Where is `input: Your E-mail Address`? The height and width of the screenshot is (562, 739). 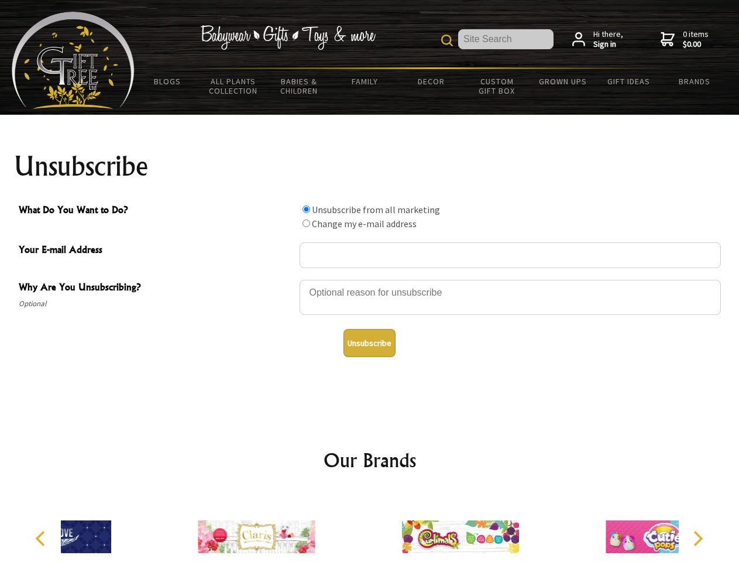 input: Your E-mail Address is located at coordinates (510, 255).